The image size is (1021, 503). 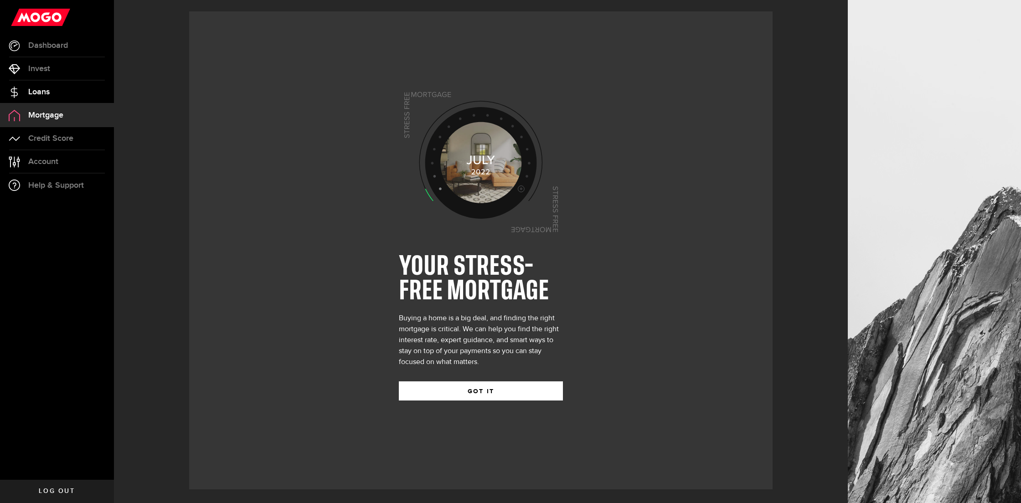 What do you see at coordinates (481, 391) in the screenshot?
I see `button: GOT IT` at bounding box center [481, 391].